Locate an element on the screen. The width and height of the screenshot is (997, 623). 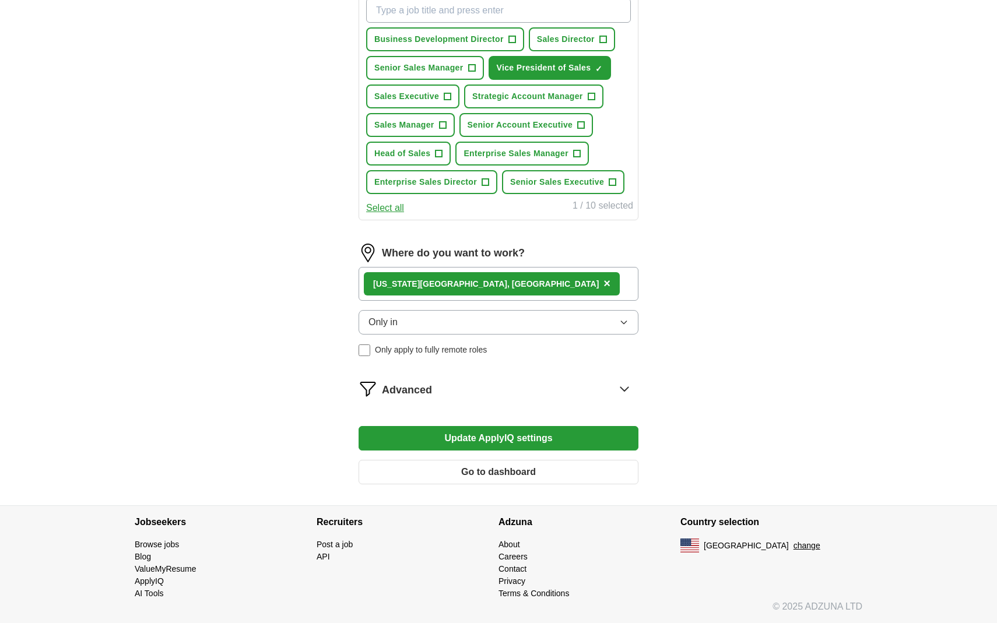
label: Where do you want to work? is located at coordinates (453, 253).